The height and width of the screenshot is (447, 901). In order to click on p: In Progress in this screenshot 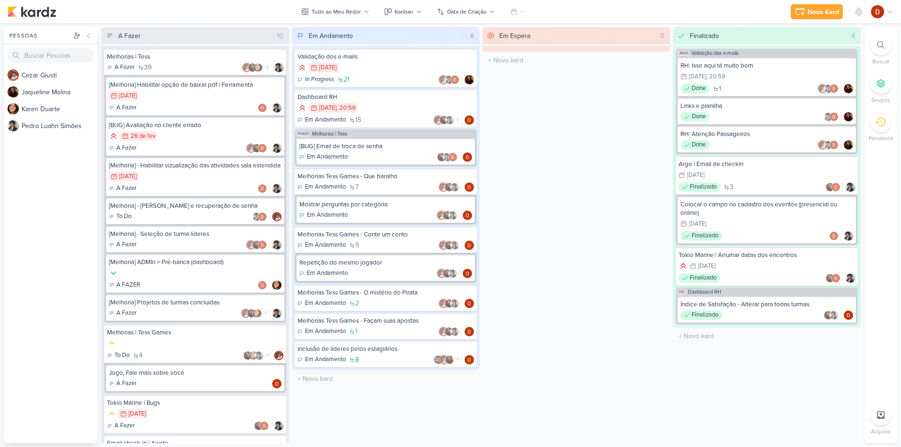, I will do `click(319, 80)`.